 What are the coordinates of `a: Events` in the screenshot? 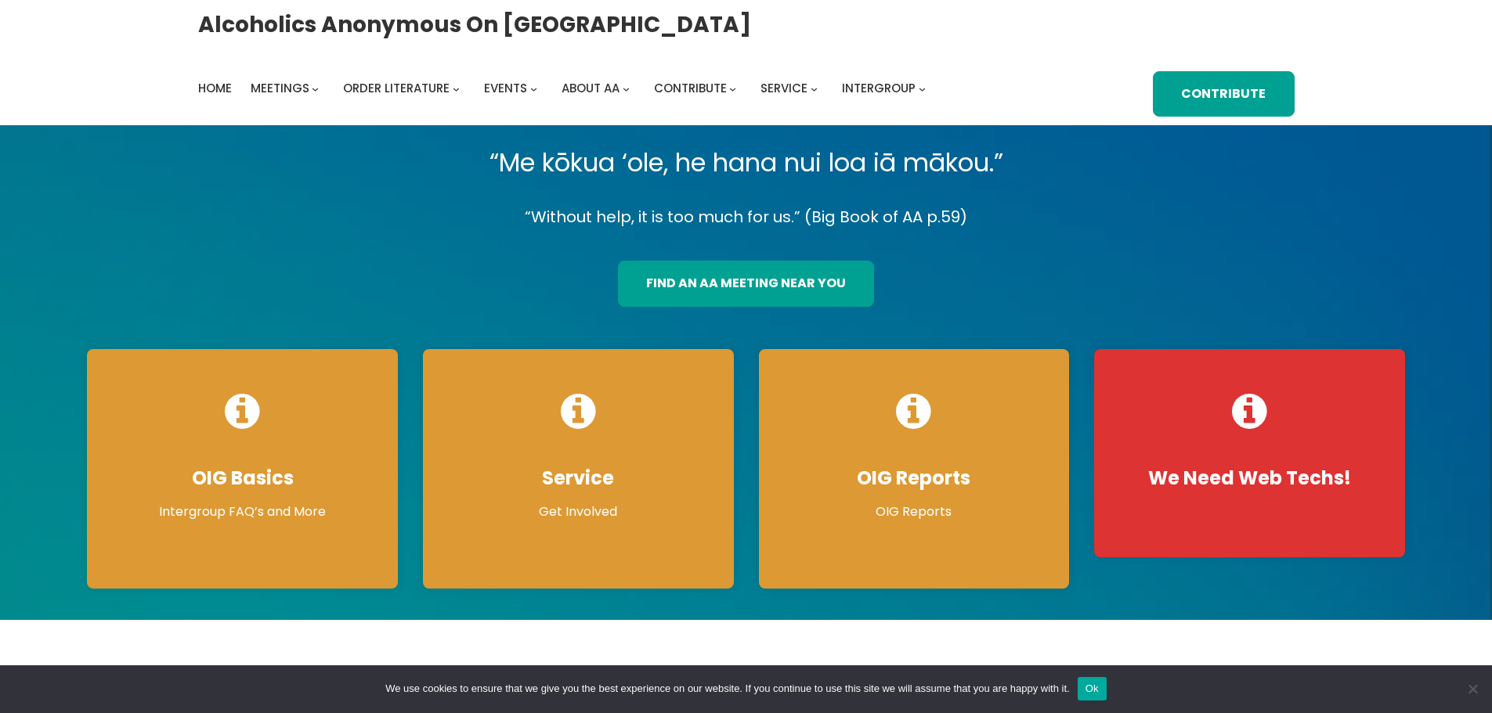 It's located at (505, 88).